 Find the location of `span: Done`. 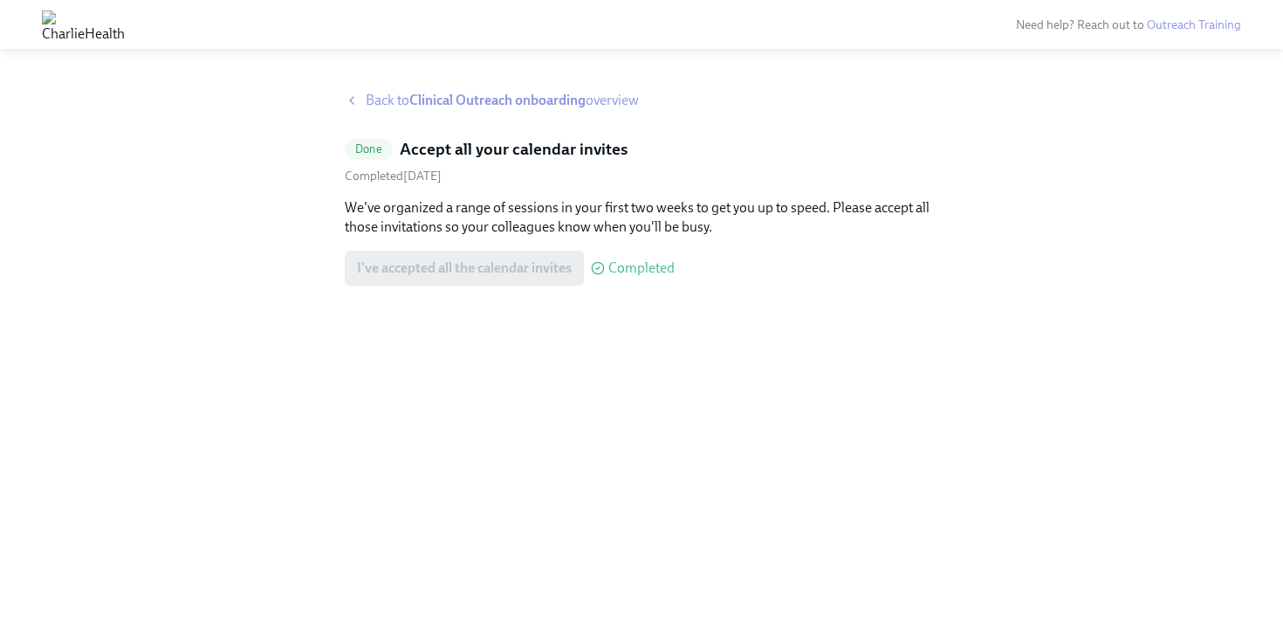

span: Done is located at coordinates (368, 148).